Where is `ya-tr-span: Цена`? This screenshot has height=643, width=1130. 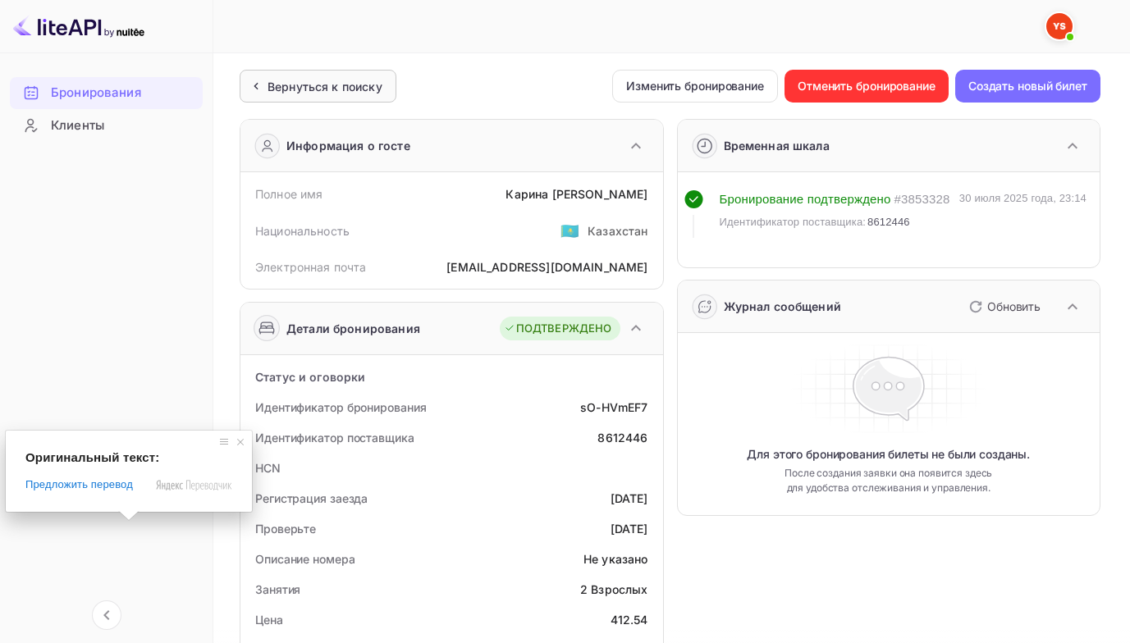 ya-tr-span: Цена is located at coordinates (269, 619).